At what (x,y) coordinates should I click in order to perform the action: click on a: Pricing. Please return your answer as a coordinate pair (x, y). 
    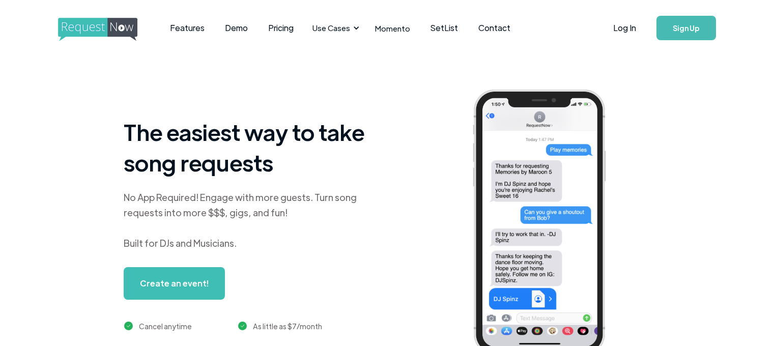
    Looking at the image, I should click on (281, 28).